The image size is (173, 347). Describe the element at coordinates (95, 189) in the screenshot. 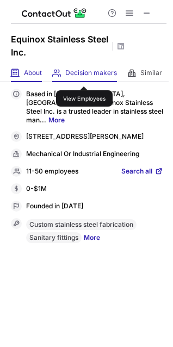

I see `div: 0-$1M` at that location.